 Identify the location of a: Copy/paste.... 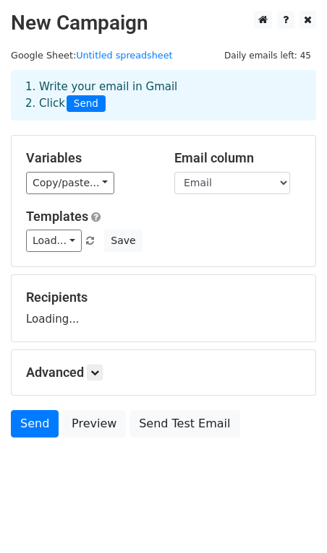
(70, 183).